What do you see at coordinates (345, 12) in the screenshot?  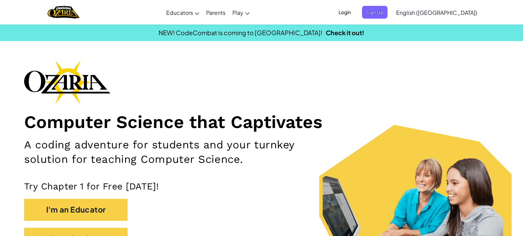 I see `span: Login` at bounding box center [345, 12].